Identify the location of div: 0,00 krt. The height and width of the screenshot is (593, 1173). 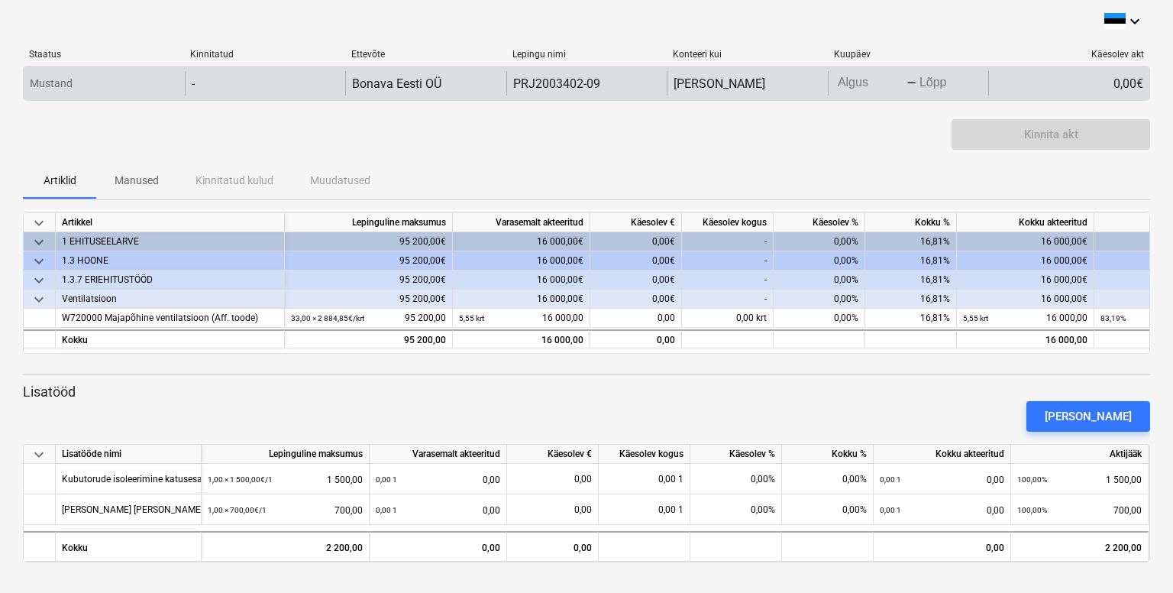
(728, 318).